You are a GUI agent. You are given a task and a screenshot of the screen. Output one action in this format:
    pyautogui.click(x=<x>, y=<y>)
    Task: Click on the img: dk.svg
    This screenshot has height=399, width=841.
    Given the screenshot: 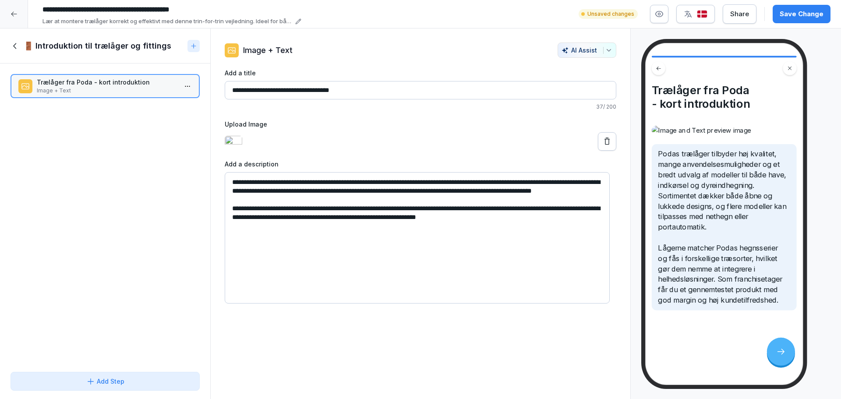 What is the action you would take?
    pyautogui.click(x=702, y=14)
    